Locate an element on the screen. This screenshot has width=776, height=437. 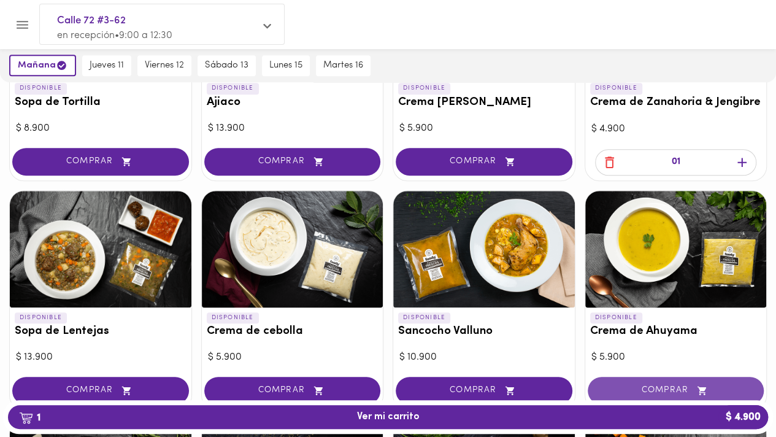
h3: Sopa de Lentejas is located at coordinates (101, 331).